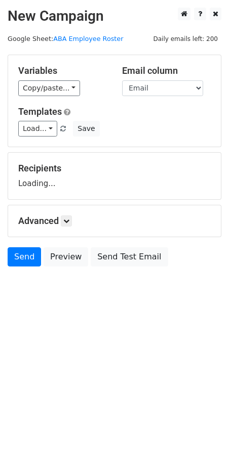  What do you see at coordinates (37, 129) in the screenshot?
I see `a: Load...` at bounding box center [37, 129].